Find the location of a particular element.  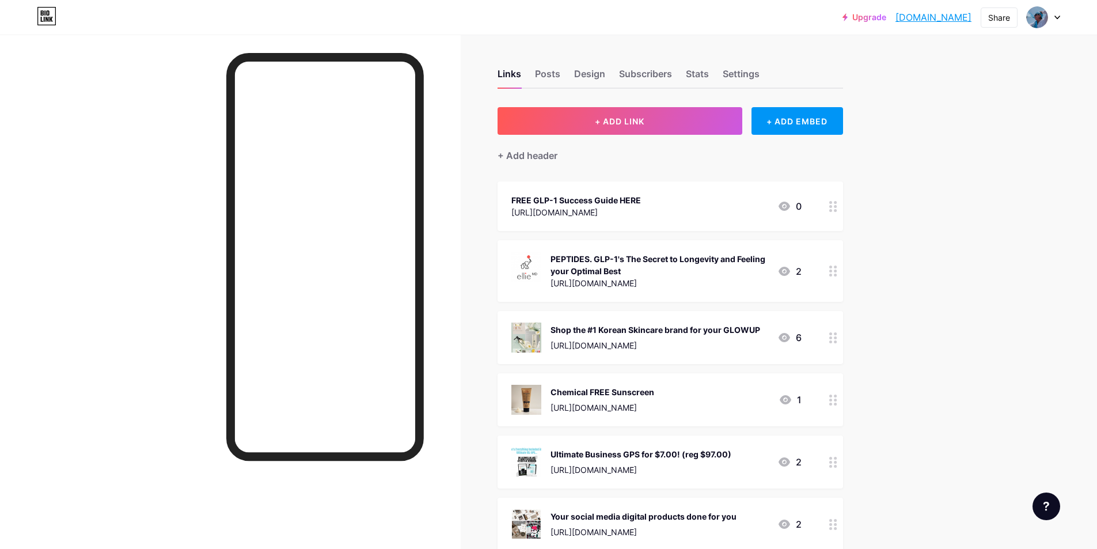

div: Chemical FREE Sunscreen is located at coordinates (602, 392).